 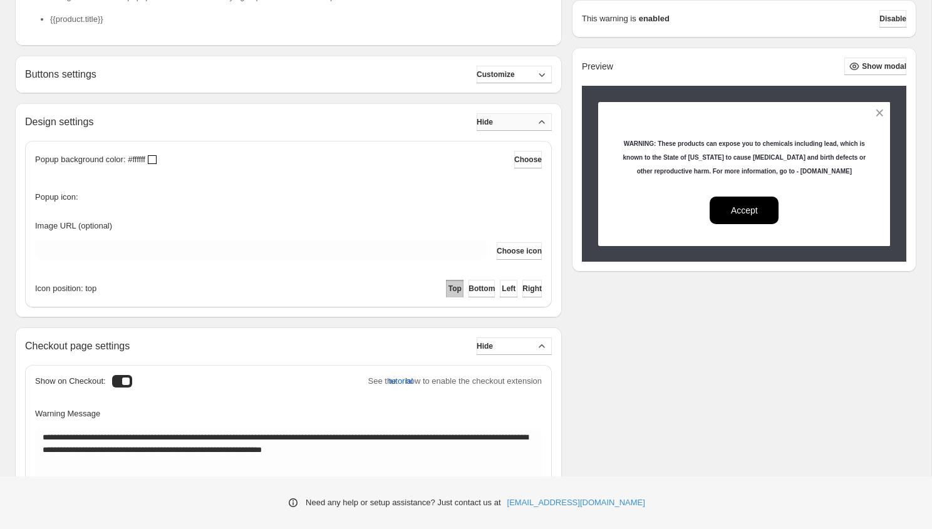 What do you see at coordinates (482, 289) in the screenshot?
I see `button: Bottom` at bounding box center [482, 289].